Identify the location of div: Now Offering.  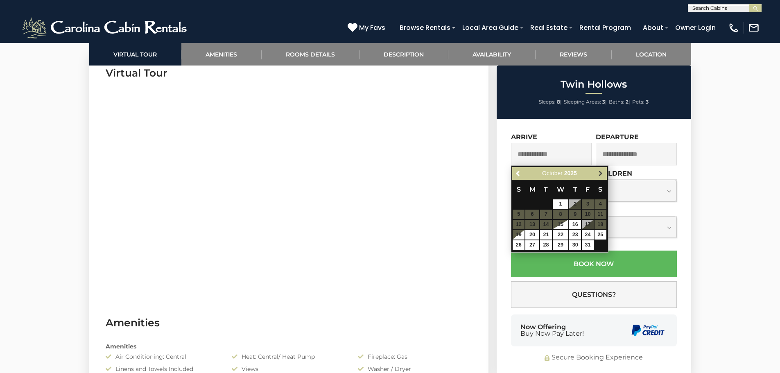
(552, 330).